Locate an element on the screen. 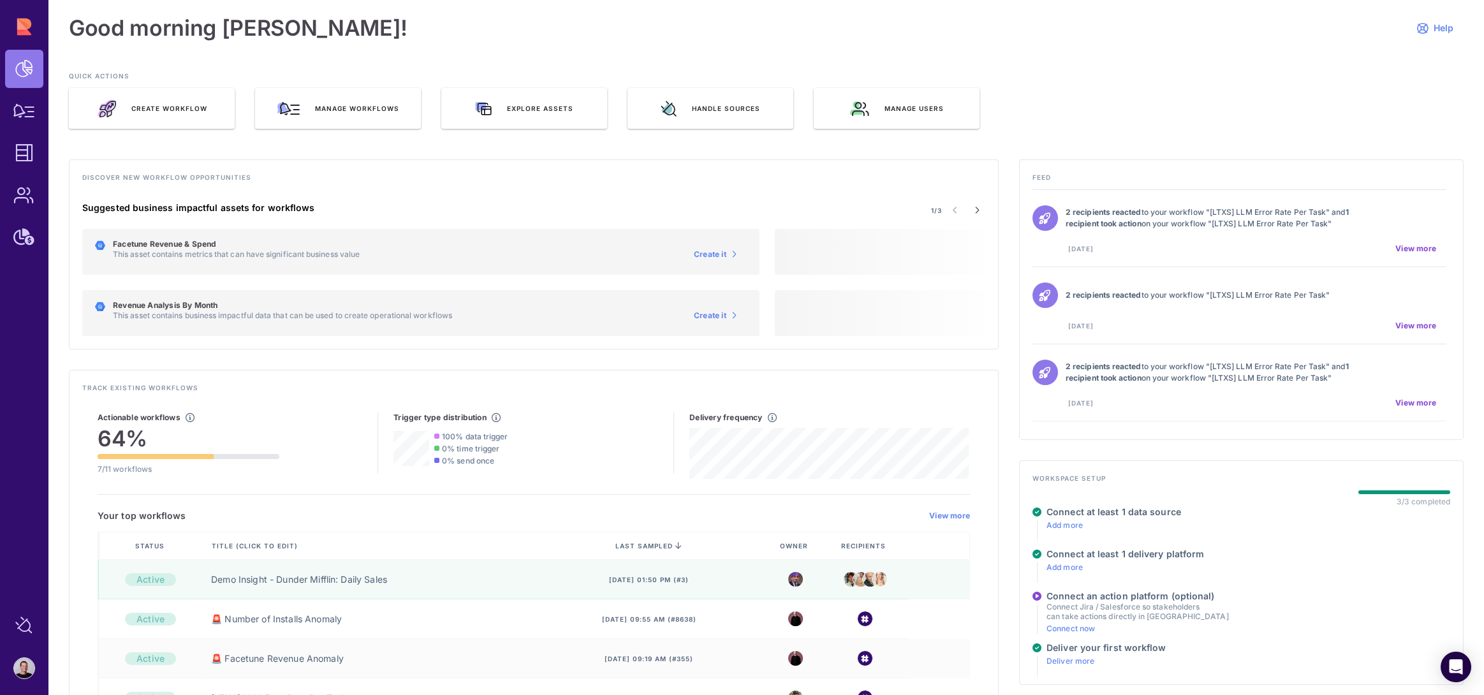  img: rocket_launch.e46a70e1.svg is located at coordinates (106, 108).